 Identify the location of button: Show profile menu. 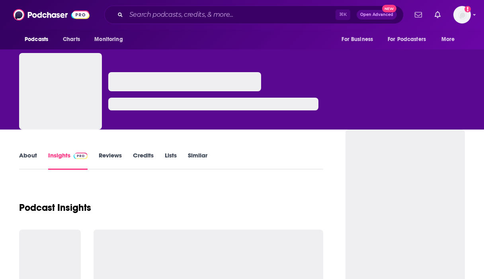
(462, 15).